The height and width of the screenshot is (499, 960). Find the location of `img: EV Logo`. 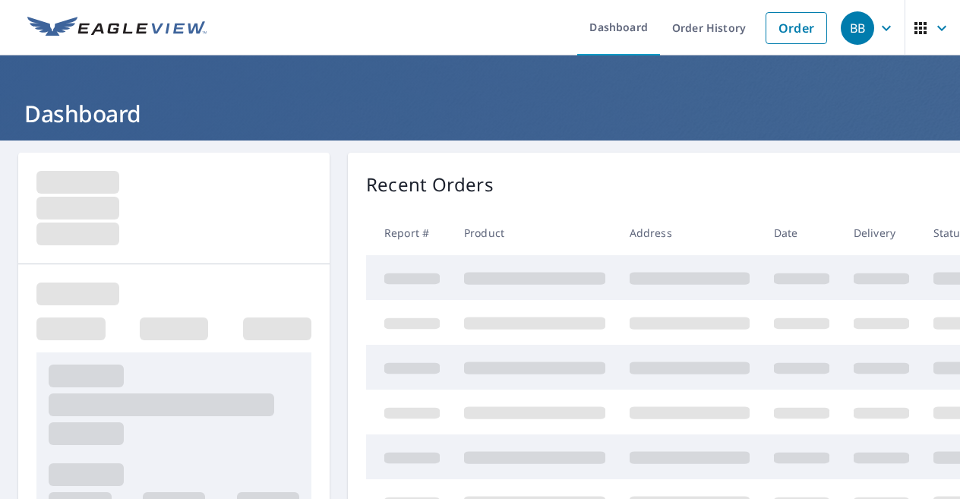

img: EV Logo is located at coordinates (117, 28).